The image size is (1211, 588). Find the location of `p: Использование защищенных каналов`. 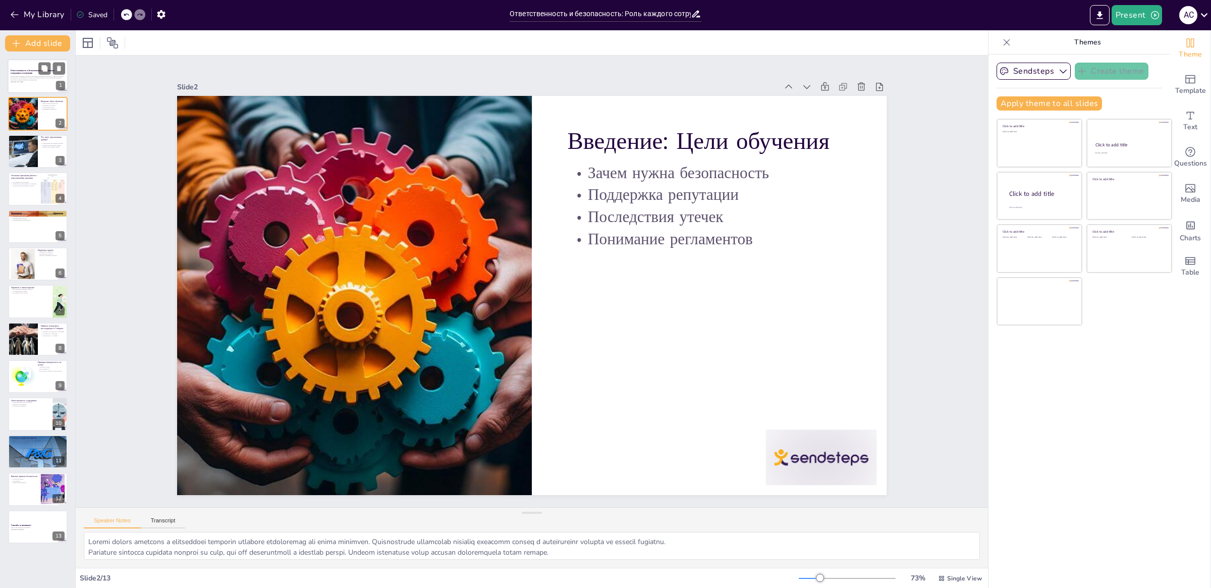

p: Использование защищенных каналов is located at coordinates (24, 186).